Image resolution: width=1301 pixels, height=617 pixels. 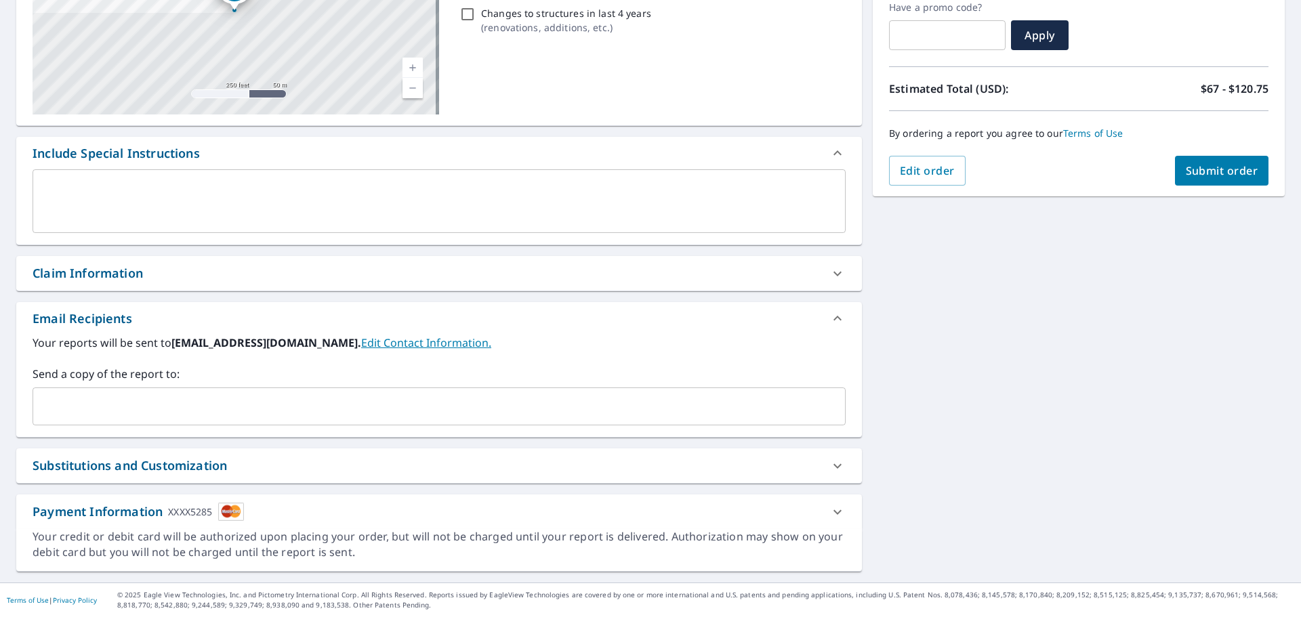 What do you see at coordinates (566, 13) in the screenshot?
I see `p: Changes to structures in last 4 years` at bounding box center [566, 13].